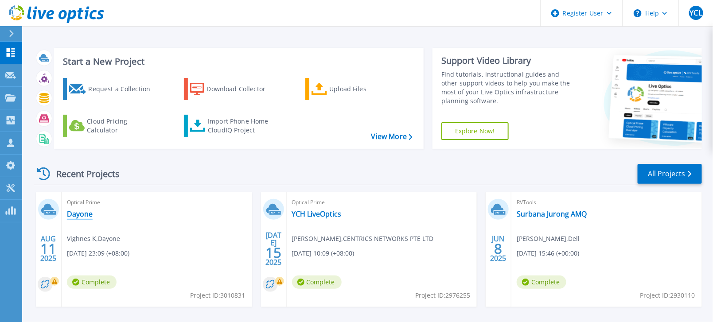  Describe the element at coordinates (237, 62) in the screenshot. I see `h3: Start a New Project` at that location.